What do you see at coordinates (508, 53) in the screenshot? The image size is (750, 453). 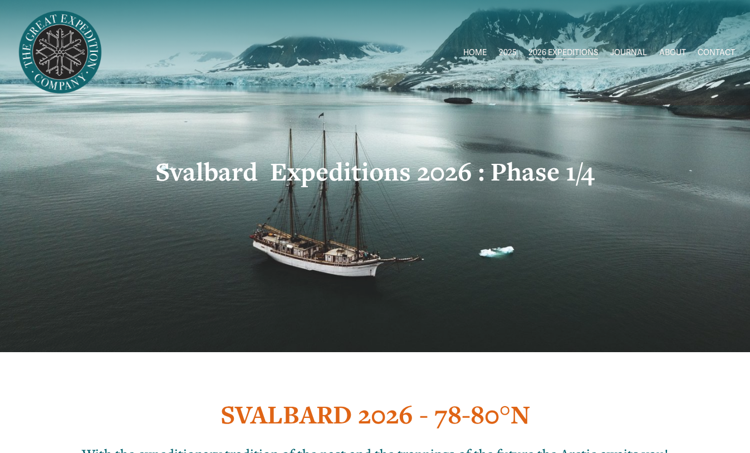 I see `span: 2025` at bounding box center [508, 53].